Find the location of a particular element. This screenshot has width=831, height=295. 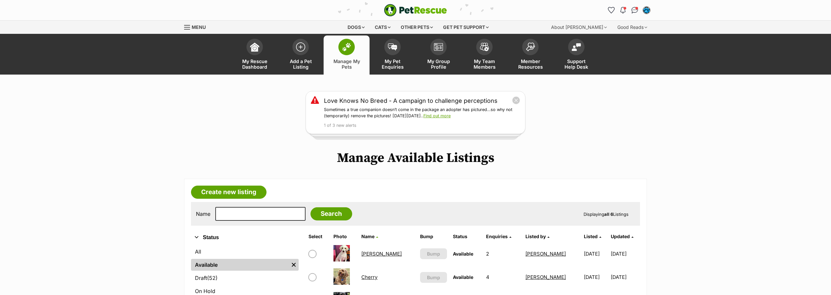

a: My Rescue Dashboard is located at coordinates (255, 55).